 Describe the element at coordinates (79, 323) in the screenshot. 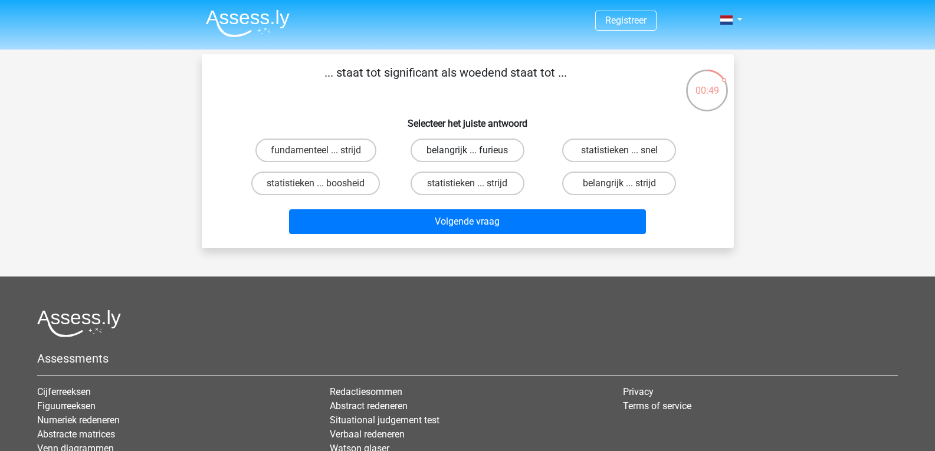

I see `img: Assessly logo` at that location.